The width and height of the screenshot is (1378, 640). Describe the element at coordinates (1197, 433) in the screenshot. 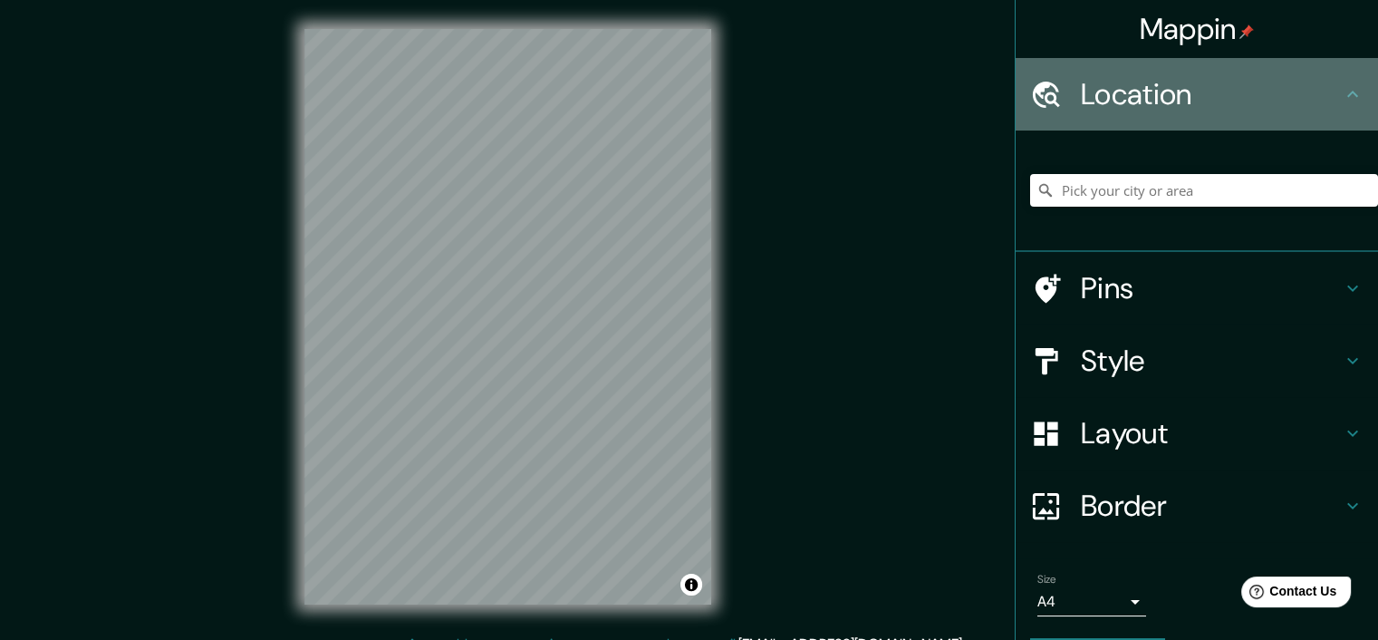

I see `div: Layout` at that location.